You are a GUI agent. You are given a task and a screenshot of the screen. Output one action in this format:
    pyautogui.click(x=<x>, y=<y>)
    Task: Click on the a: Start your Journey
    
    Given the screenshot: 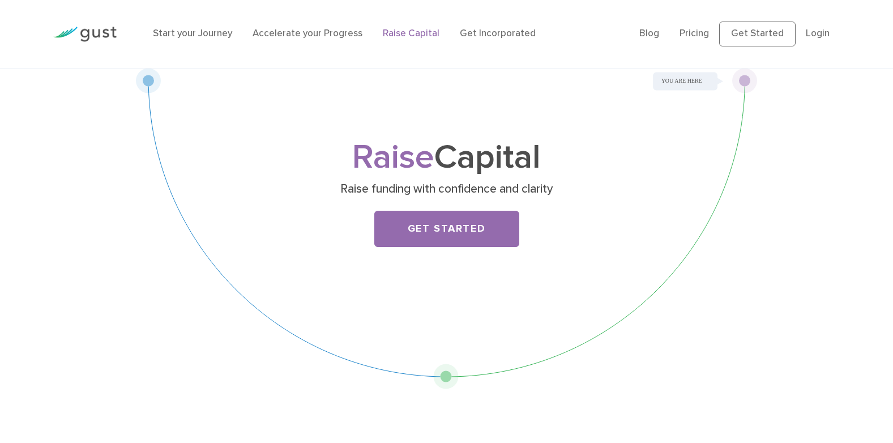 What is the action you would take?
    pyautogui.click(x=193, y=33)
    